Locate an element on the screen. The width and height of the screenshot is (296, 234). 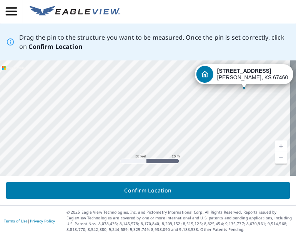
a: Current Level 19, Zoom Out is located at coordinates (281, 158).